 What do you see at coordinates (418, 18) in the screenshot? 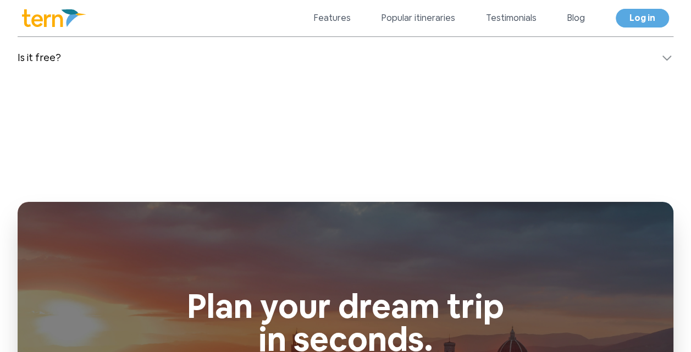
I see `a: Popular itineraries` at bounding box center [418, 18].